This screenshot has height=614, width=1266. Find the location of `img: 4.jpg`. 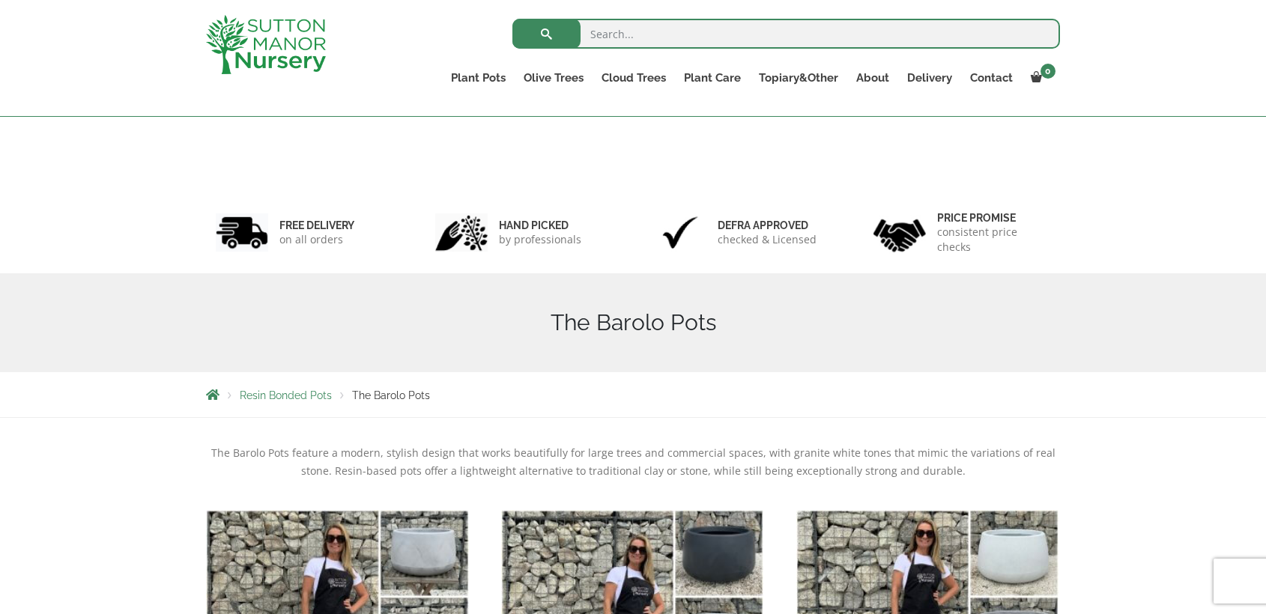

img: 4.jpg is located at coordinates (900, 232).